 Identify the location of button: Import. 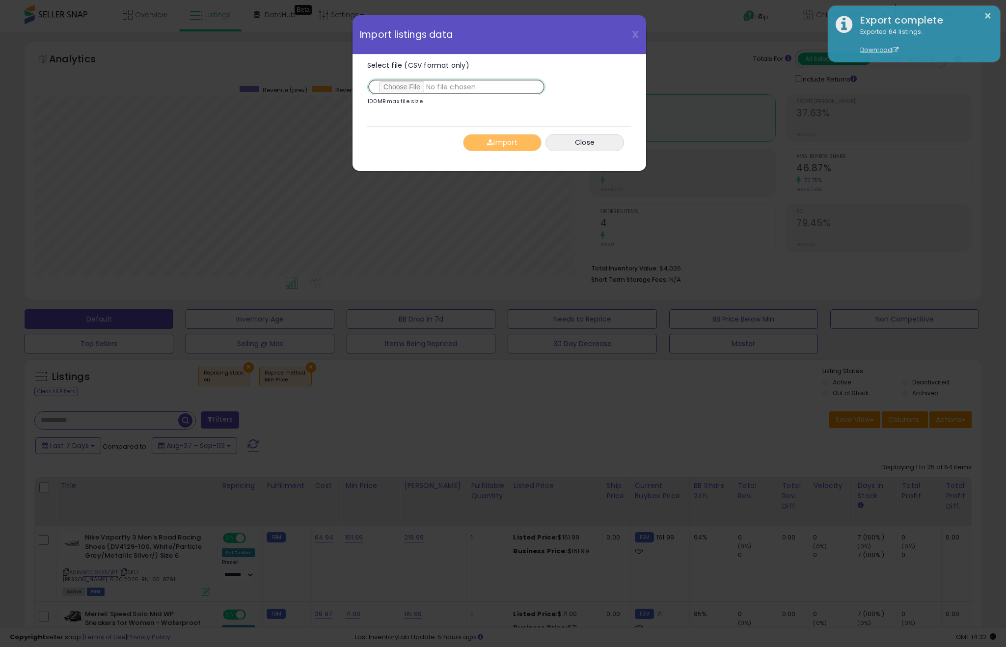
(502, 142).